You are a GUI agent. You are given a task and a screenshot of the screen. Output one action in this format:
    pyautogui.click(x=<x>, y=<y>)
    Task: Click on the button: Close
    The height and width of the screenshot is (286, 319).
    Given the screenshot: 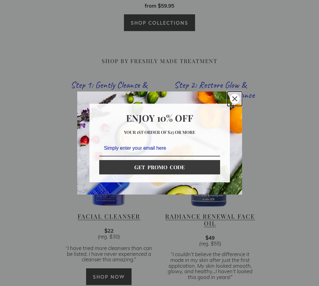 What is the action you would take?
    pyautogui.click(x=234, y=99)
    